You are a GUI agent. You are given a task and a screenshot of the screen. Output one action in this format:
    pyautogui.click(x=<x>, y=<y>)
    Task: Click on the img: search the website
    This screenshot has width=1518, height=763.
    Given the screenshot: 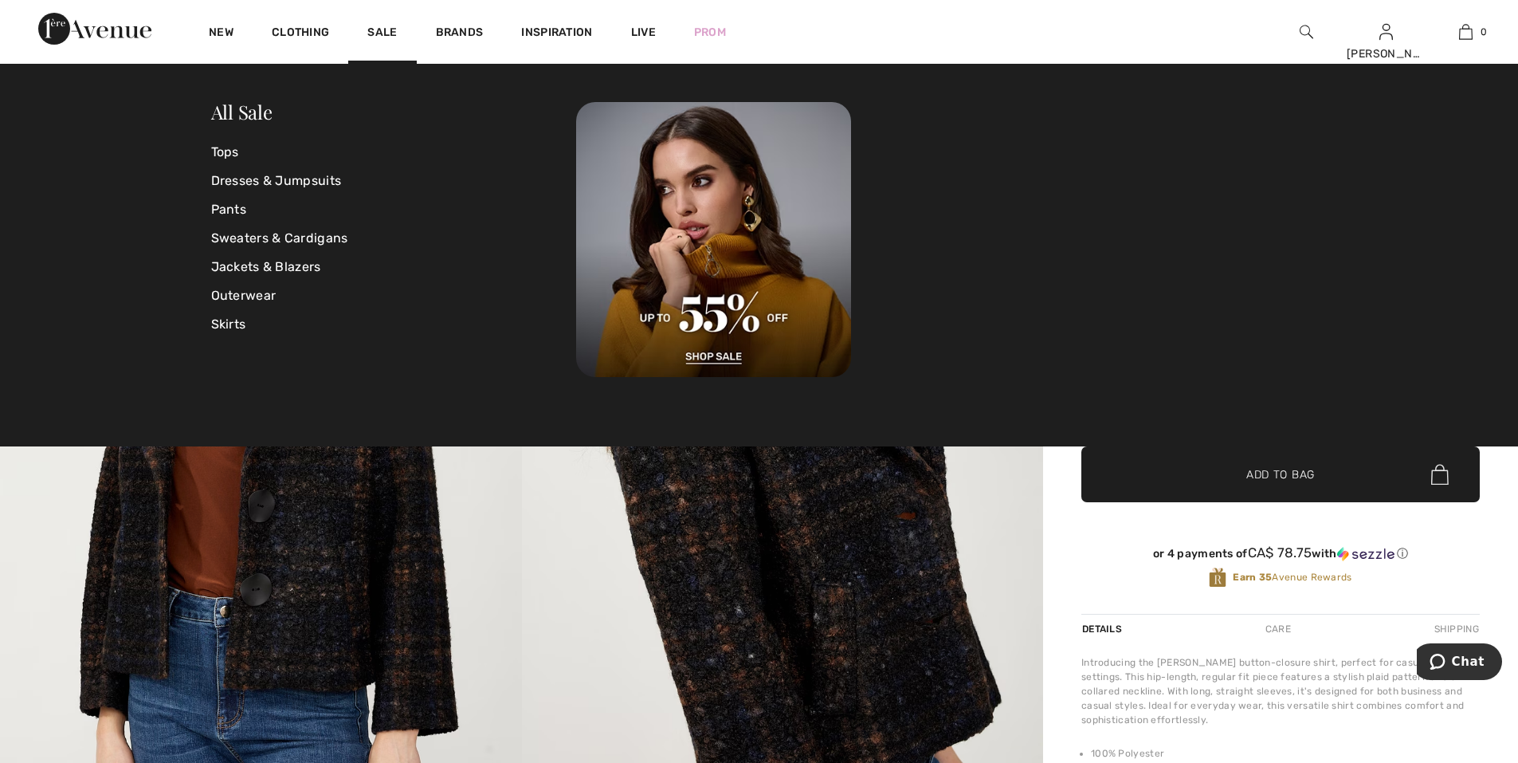 What is the action you would take?
    pyautogui.click(x=1306, y=32)
    